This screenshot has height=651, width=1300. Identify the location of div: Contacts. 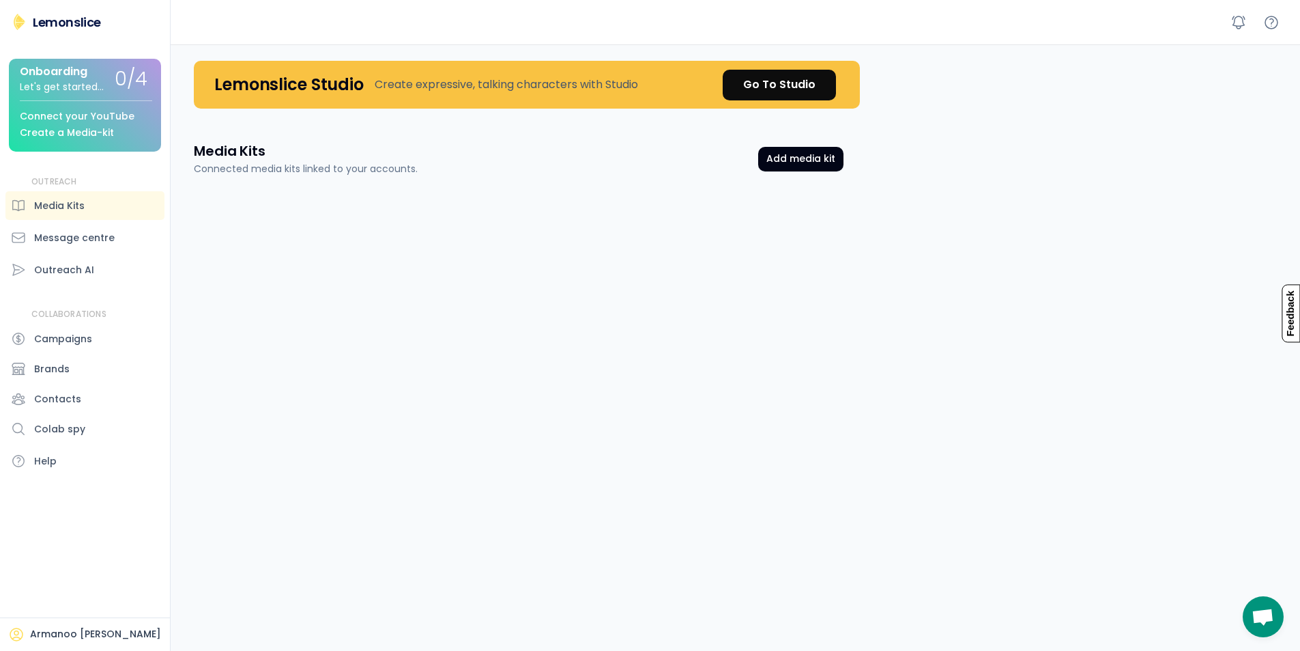
(57, 399).